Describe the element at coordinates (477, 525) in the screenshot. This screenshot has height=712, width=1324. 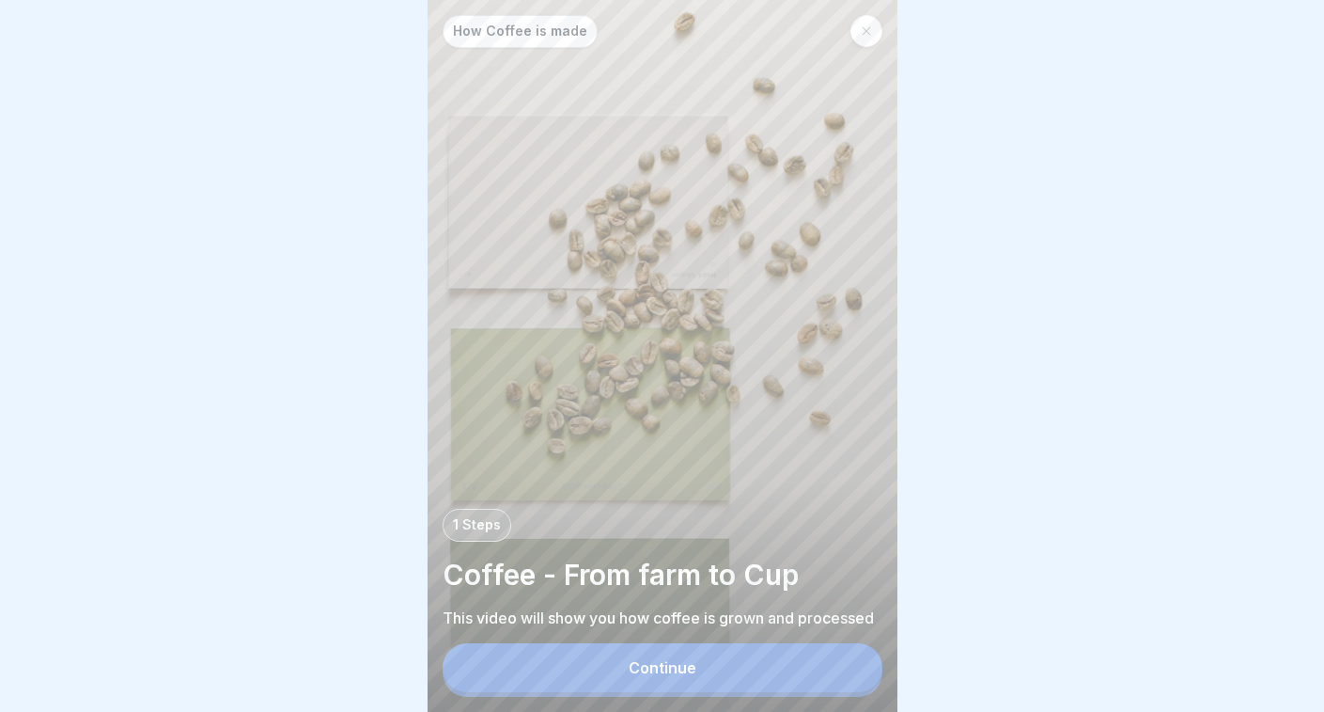
I see `p: 1 Steps` at that location.